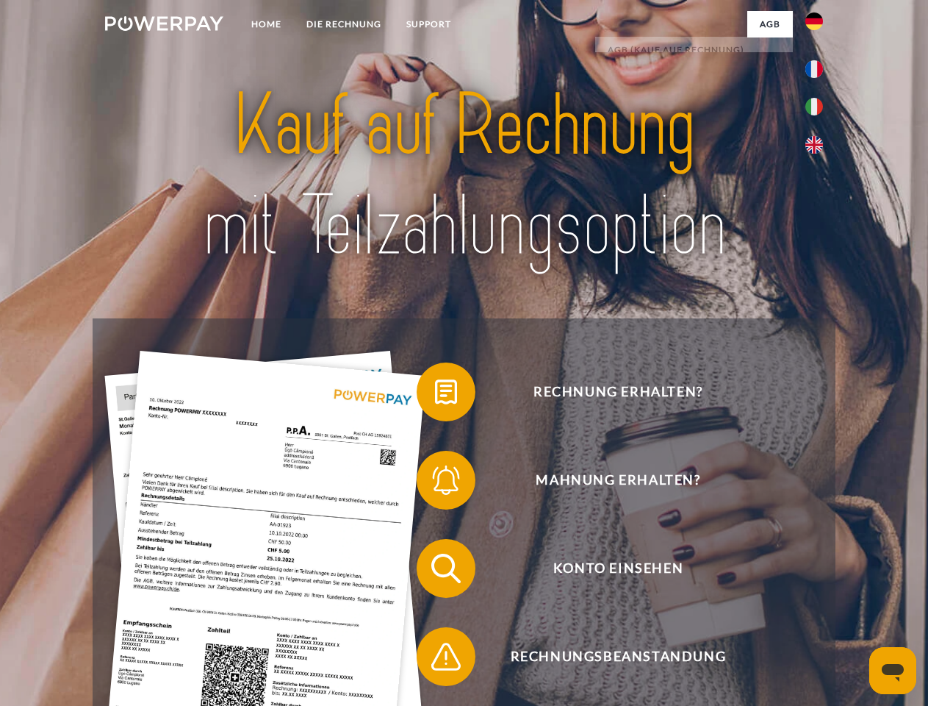 The height and width of the screenshot is (706, 928). What do you see at coordinates (446, 568) in the screenshot?
I see `img: qb_search.svg` at bounding box center [446, 568].